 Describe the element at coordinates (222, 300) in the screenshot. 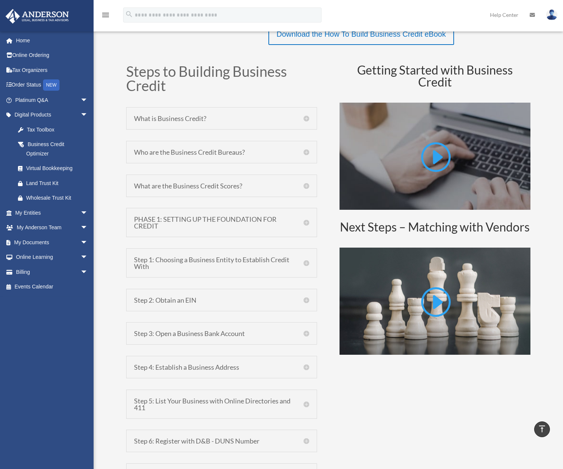

I see `h5: Step 2: Obtain an EIN` at that location.